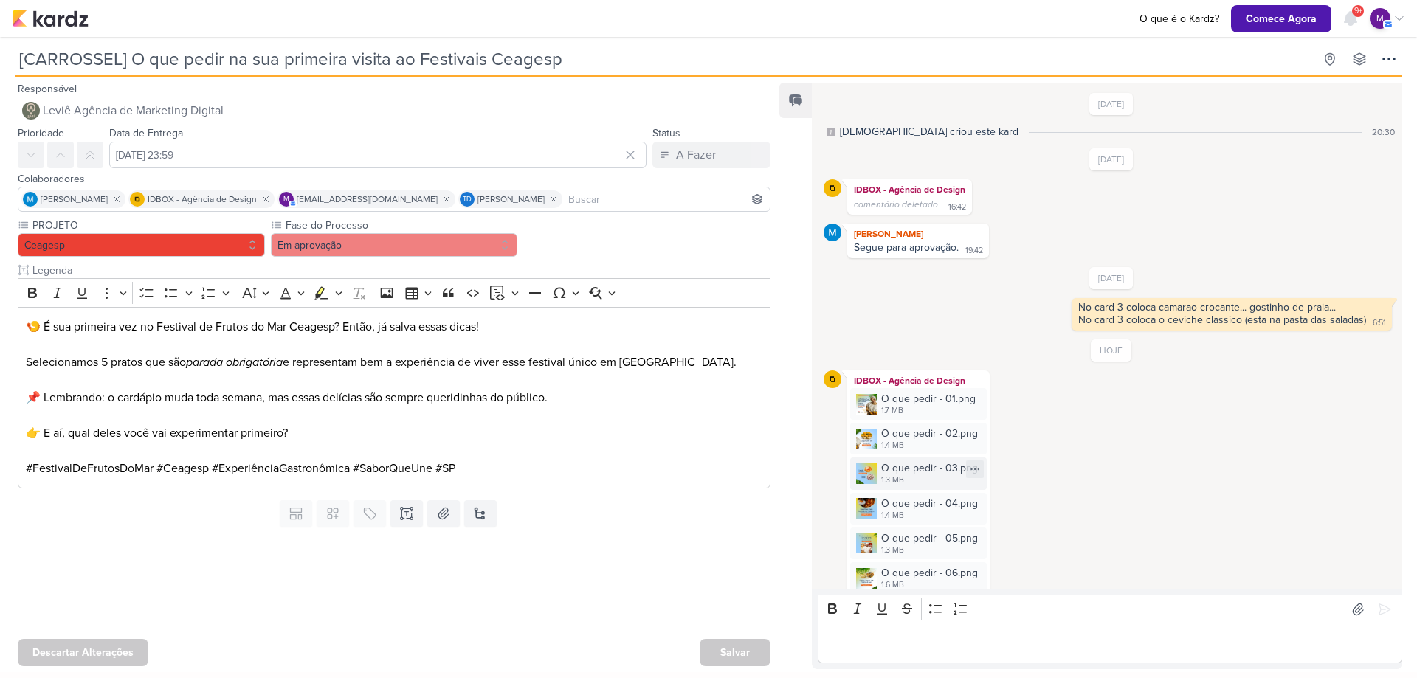  What do you see at coordinates (1358, 11) in the screenshot?
I see `span: 9+` at bounding box center [1358, 11].